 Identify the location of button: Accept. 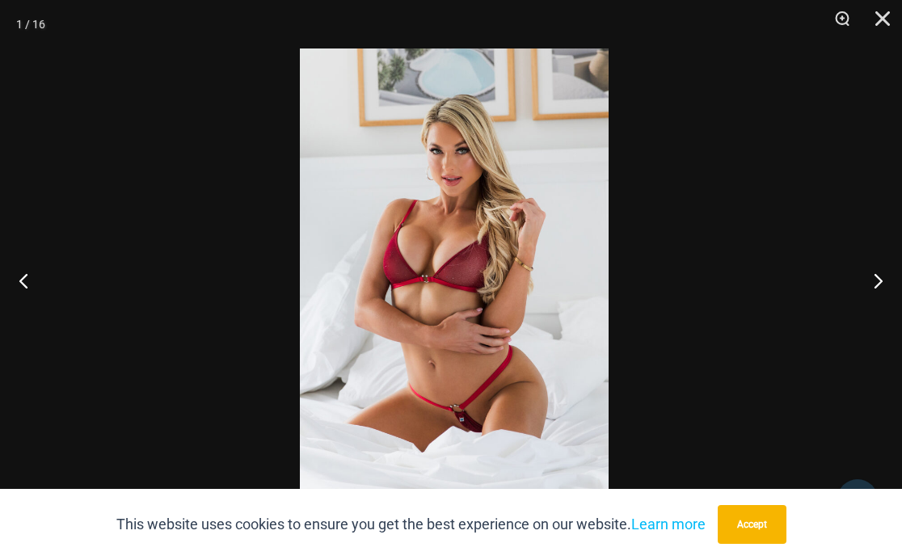
(752, 525).